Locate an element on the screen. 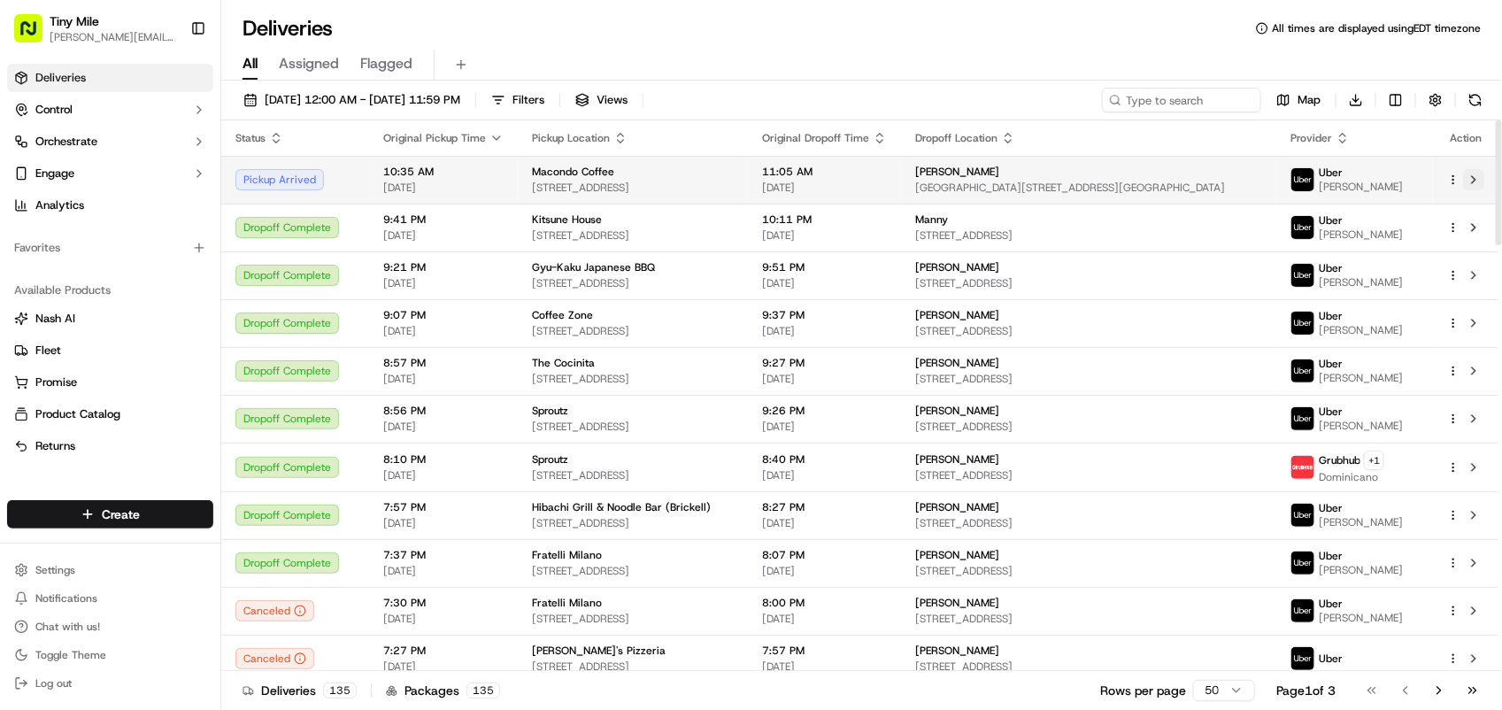 This screenshot has height=710, width=1502. span: Original Pickup Time is located at coordinates (434, 138).